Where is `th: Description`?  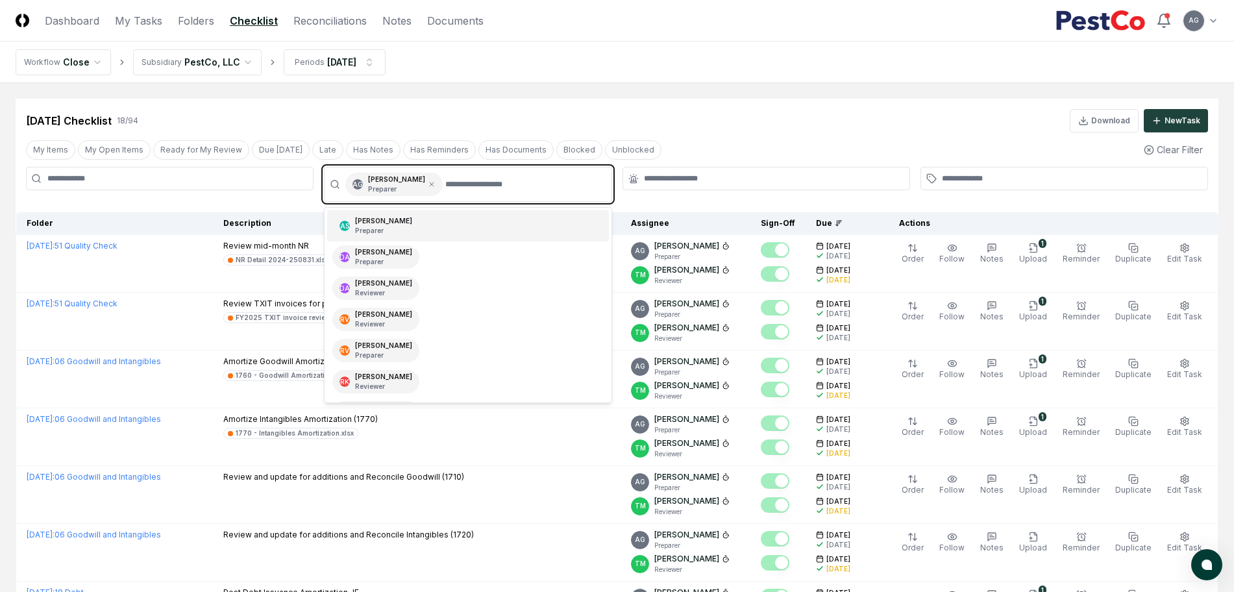
th: Description is located at coordinates (417, 223).